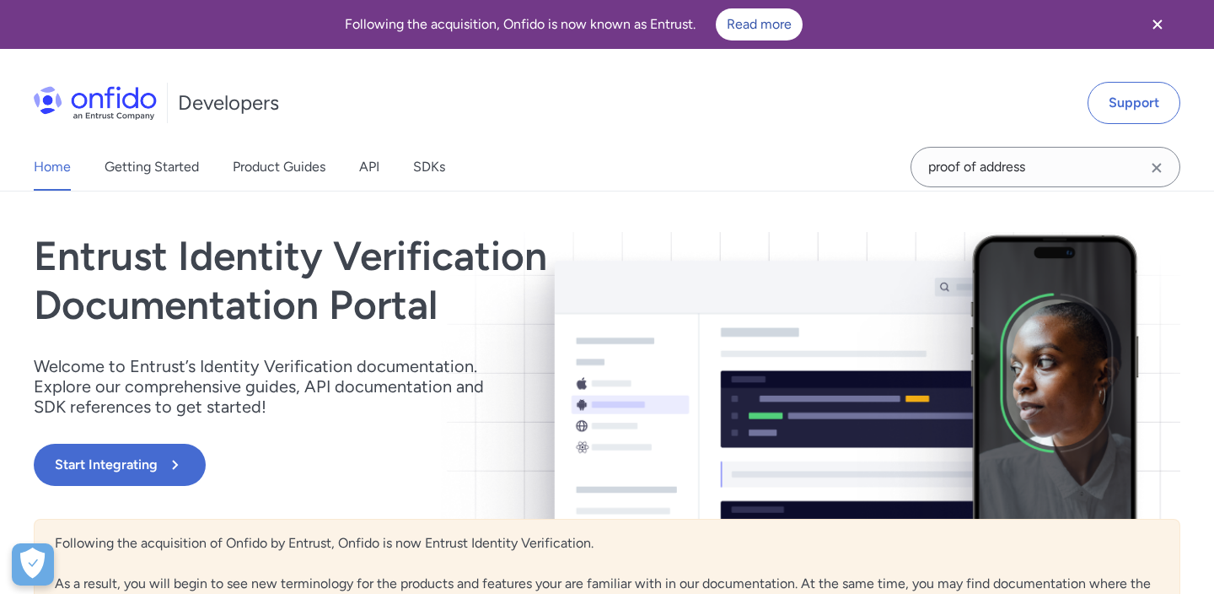 This screenshot has height=594, width=1214. What do you see at coordinates (95, 103) in the screenshot?
I see `img: Onfido Logo` at bounding box center [95, 103].